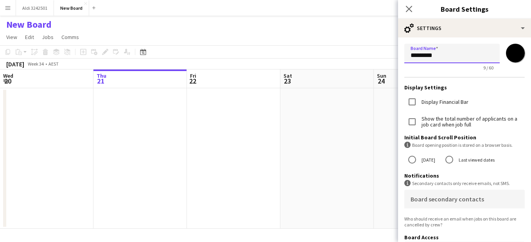 The image size is (531, 242). Describe the element at coordinates (488, 68) in the screenshot. I see `span: 9 / 60` at that location.